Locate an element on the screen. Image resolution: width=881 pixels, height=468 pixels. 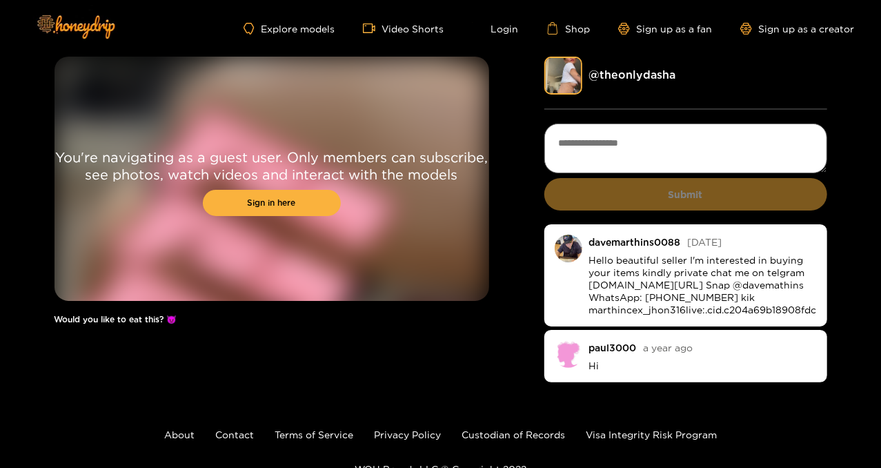
a: About is located at coordinates (179, 434).